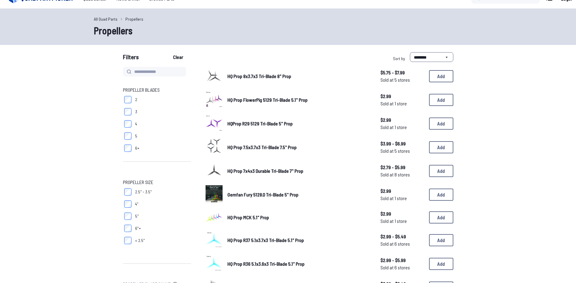 The height and width of the screenshot is (283, 576). Describe the element at coordinates (299, 264) in the screenshot. I see `a: HQ Prop R36 5.1x3.6x3 Tri-Blade 5.1" Prop` at that location.